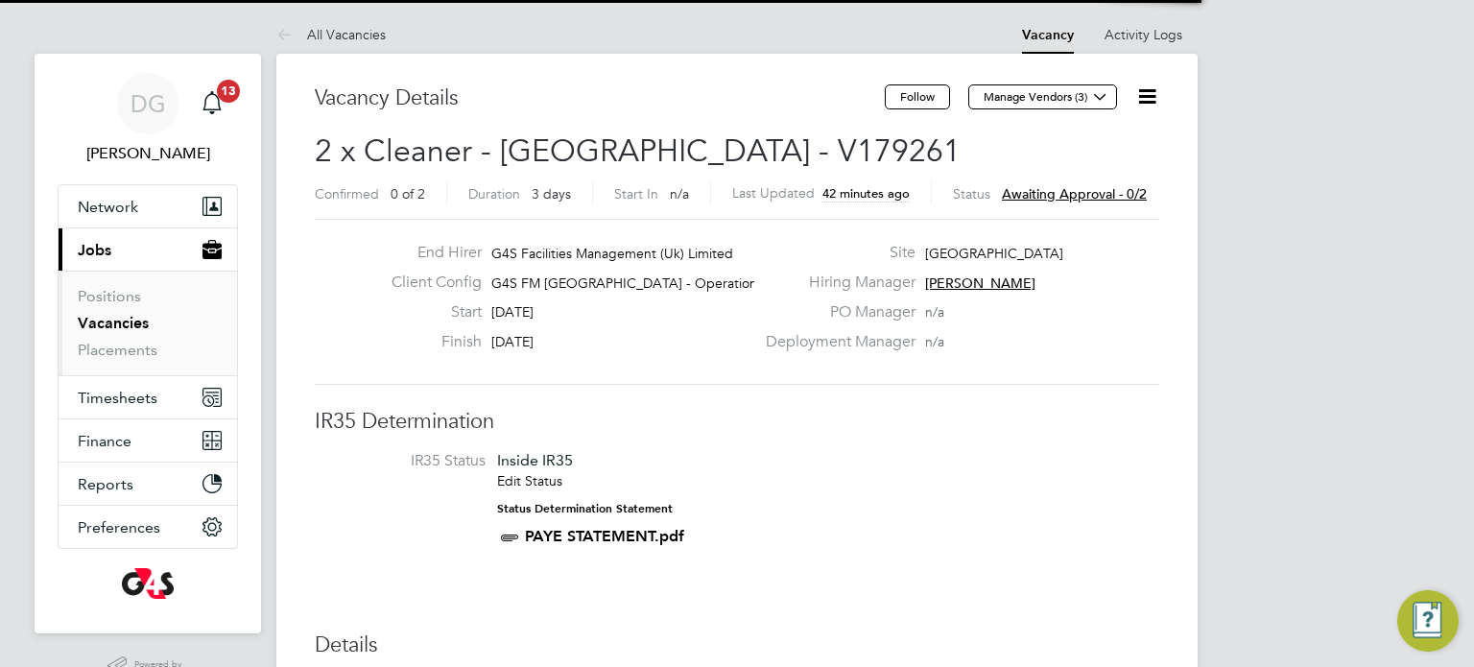 Image resolution: width=1474 pixels, height=667 pixels. What do you see at coordinates (835, 312) in the screenshot?
I see `label: PO Manager` at bounding box center [835, 312].